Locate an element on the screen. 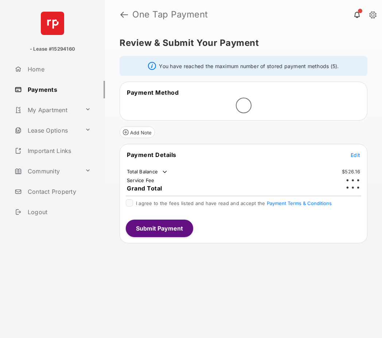 This screenshot has height=338, width=382. span: Edit is located at coordinates (356, 155).